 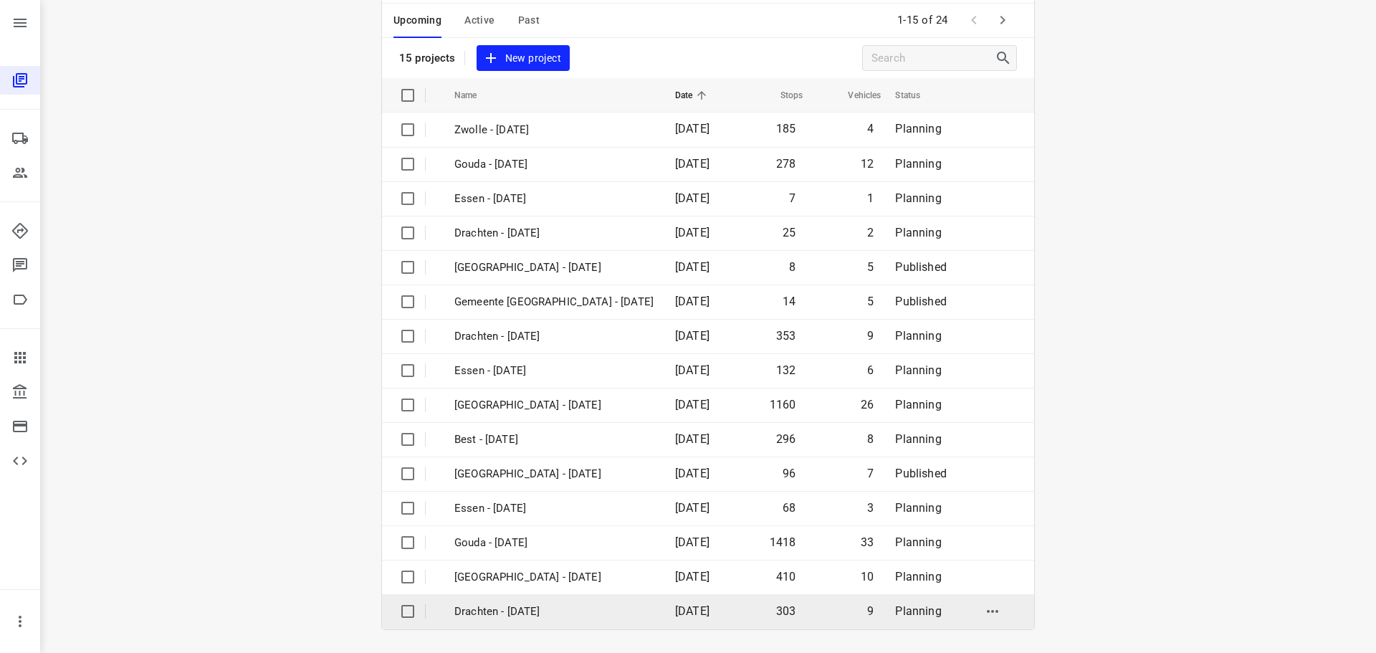 What do you see at coordinates (693, 95) in the screenshot?
I see `span: Date` at bounding box center [693, 95].